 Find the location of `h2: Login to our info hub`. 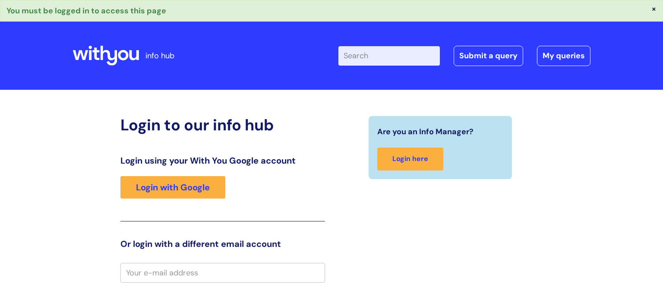

h2: Login to our info hub is located at coordinates (223, 125).